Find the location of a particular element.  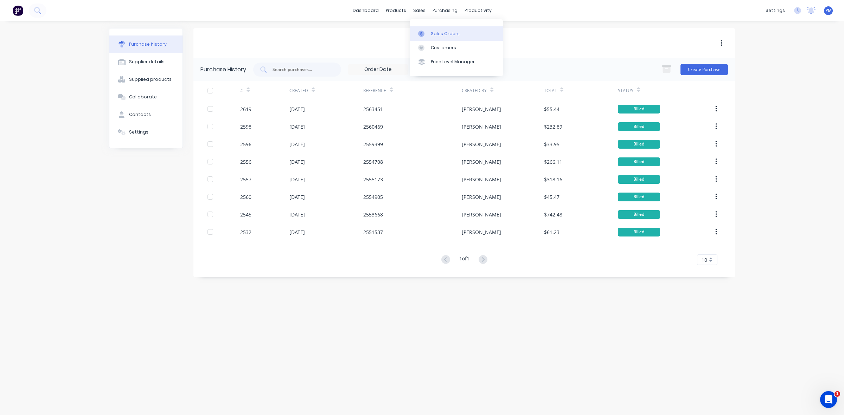

div: 2554905 is located at coordinates (373, 197).